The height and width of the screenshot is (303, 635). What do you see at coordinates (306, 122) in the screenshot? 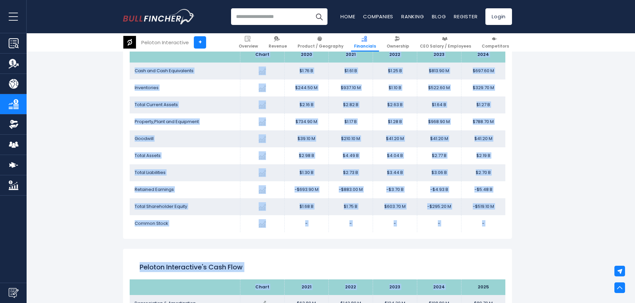
I see `td: $734.90 M` at bounding box center [306, 122].